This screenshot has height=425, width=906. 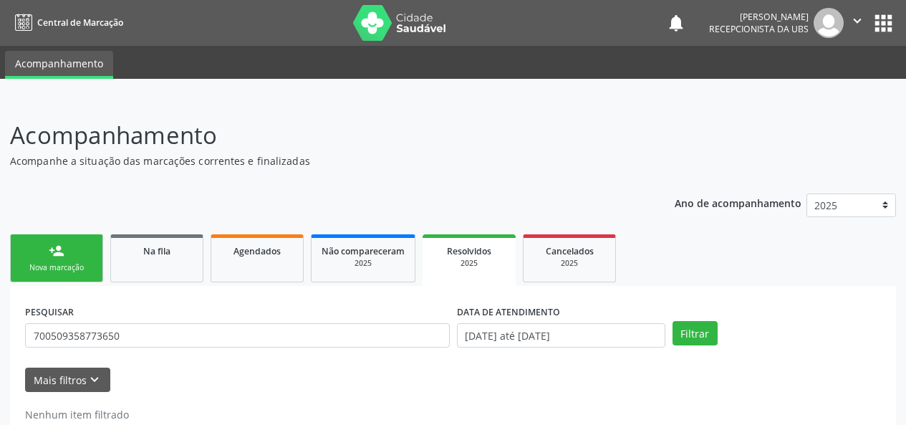 I want to click on span: Na fila, so click(x=157, y=251).